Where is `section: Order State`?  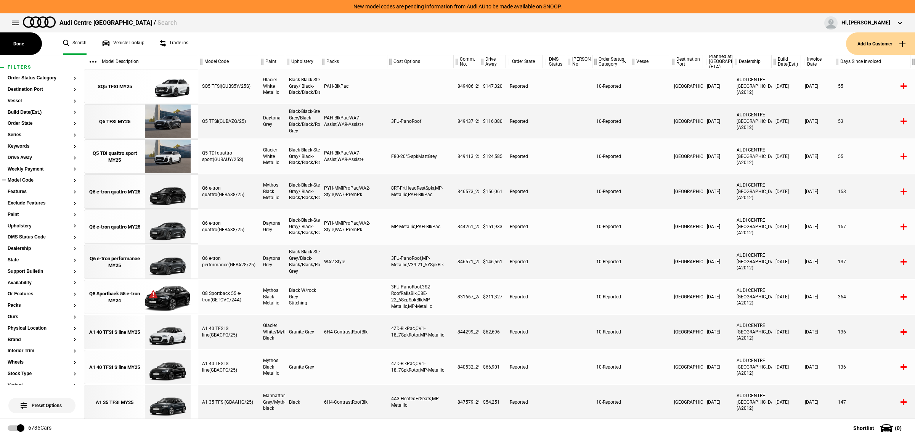
section: Order State is located at coordinates (42, 127).